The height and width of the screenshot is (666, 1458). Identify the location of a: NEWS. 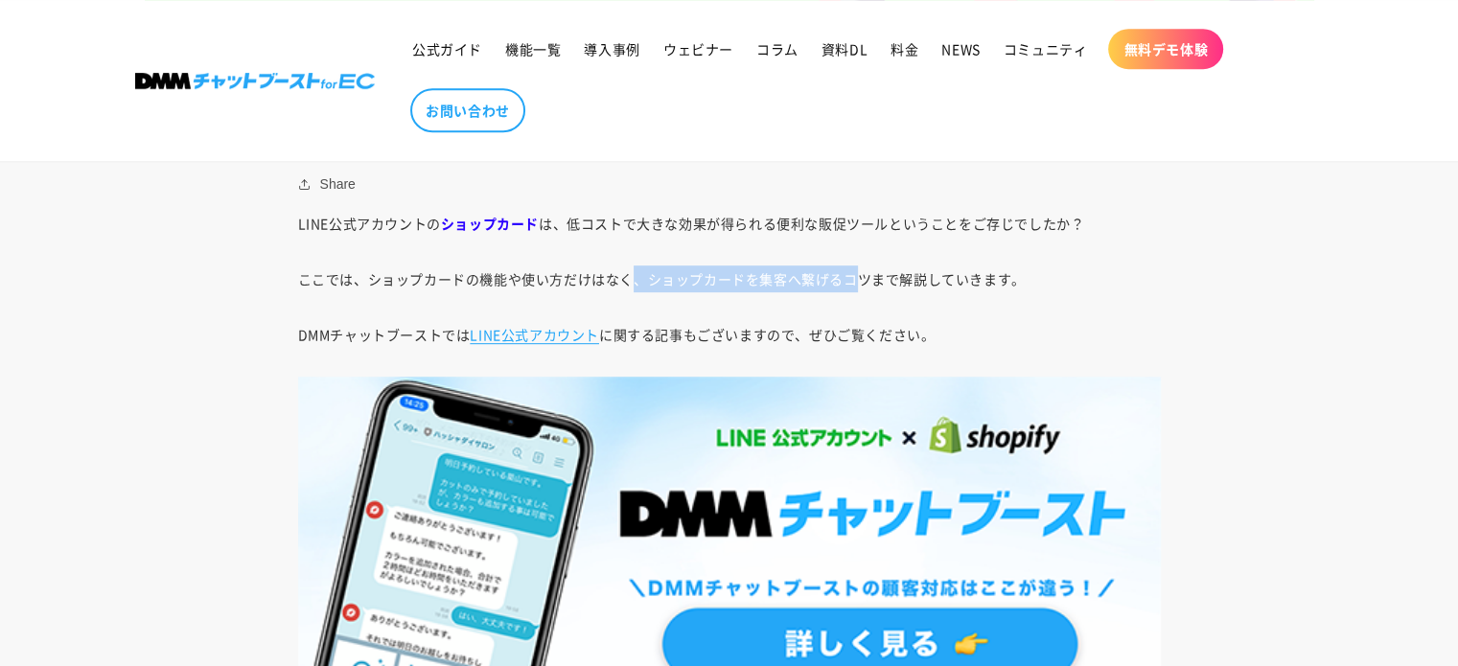
(960, 49).